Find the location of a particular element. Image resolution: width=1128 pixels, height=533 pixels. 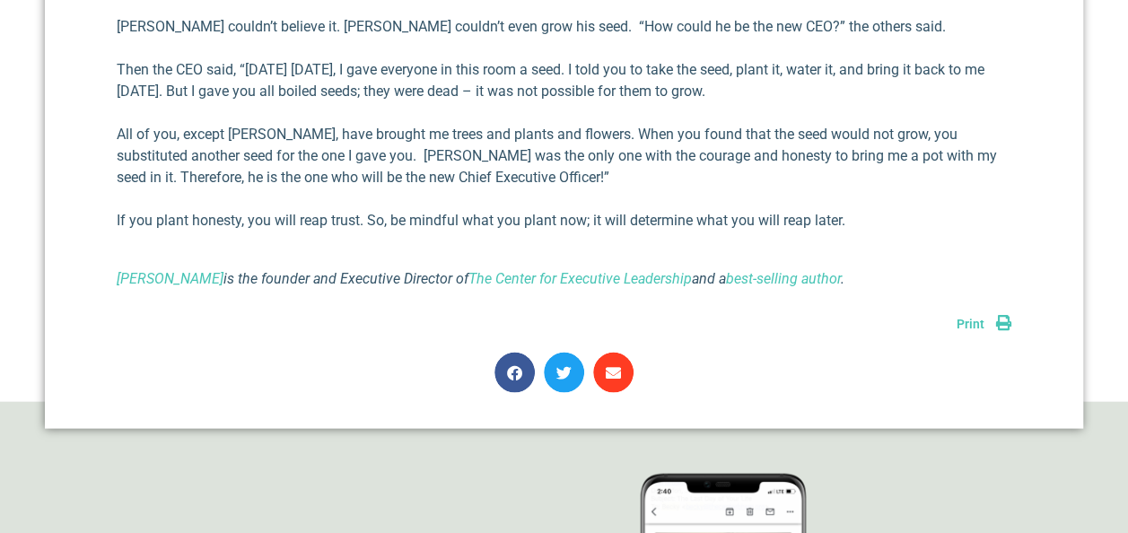

a: The Center for Executive Leadership is located at coordinates (580, 278).